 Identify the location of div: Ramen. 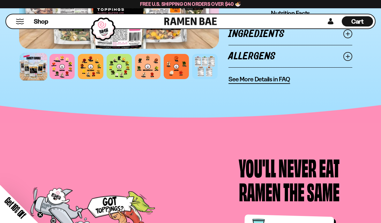
(260, 191).